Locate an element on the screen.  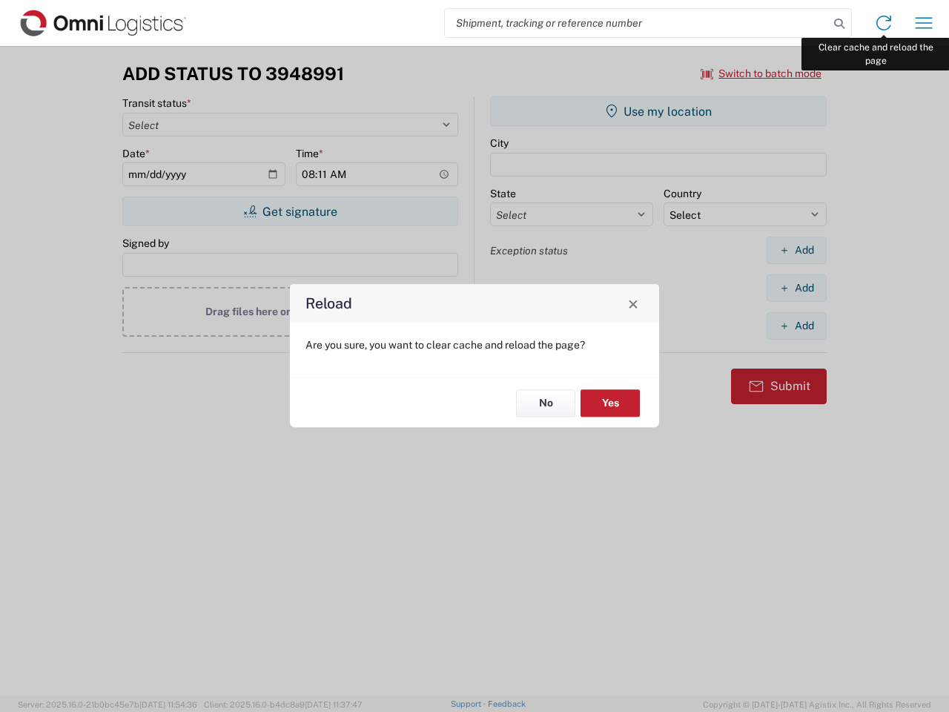
h4: Reload is located at coordinates (328, 303).